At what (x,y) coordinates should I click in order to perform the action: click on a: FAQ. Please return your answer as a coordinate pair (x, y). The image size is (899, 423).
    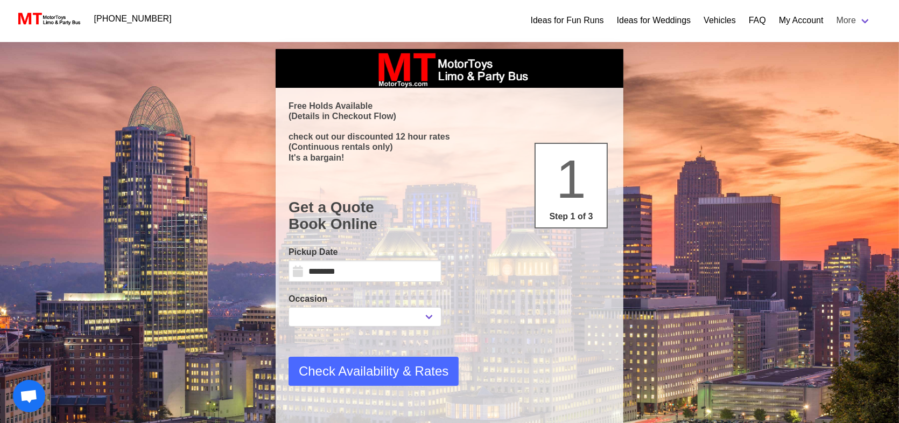
    Looking at the image, I should click on (758, 20).